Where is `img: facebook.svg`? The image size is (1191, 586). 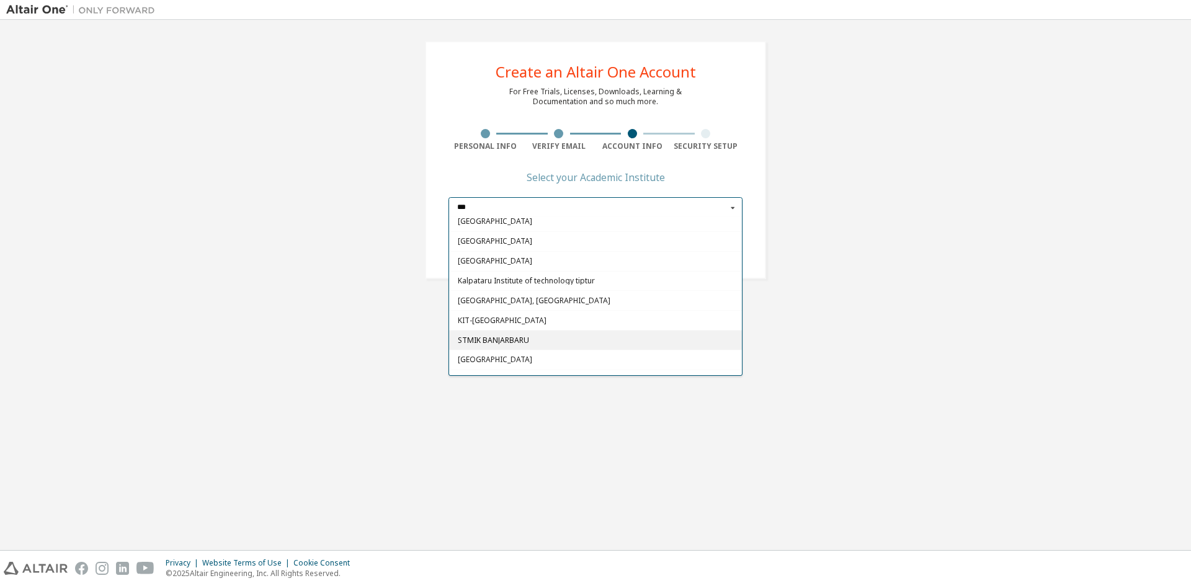
img: facebook.svg is located at coordinates (81, 568).